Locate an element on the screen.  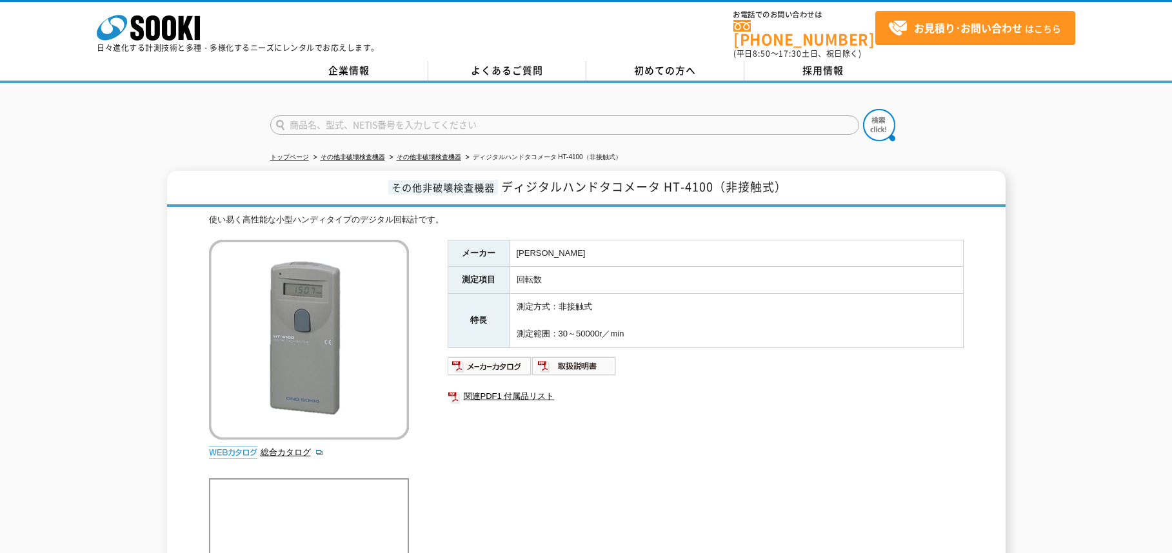
a: 関連PDF1 付属品リスト is located at coordinates (706, 397).